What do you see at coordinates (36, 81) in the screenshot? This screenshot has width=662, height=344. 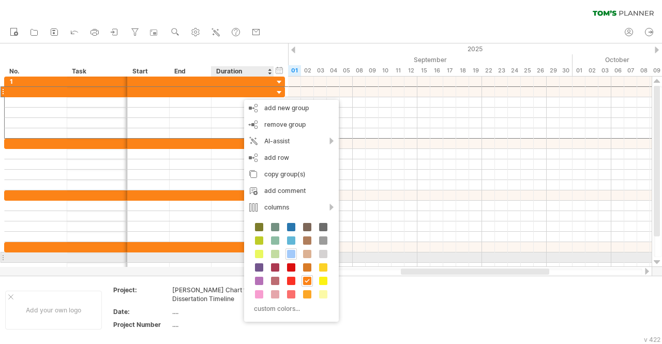 I see `div: 1` at bounding box center [36, 81].